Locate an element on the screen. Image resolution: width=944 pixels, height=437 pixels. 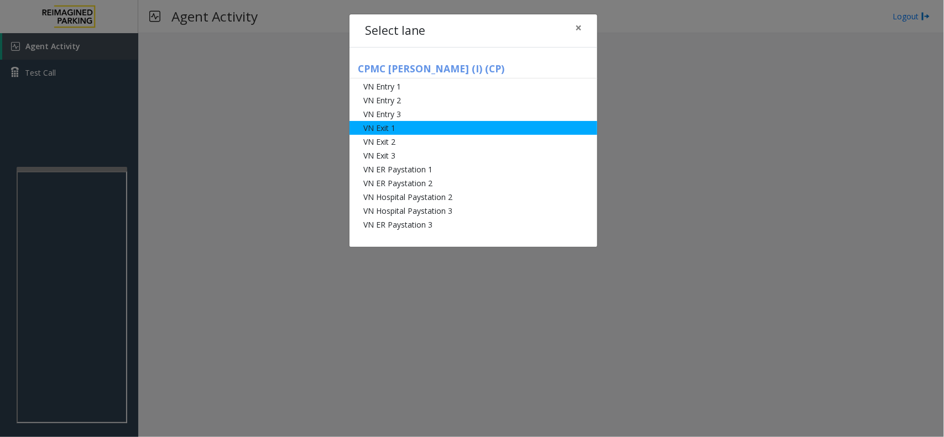
li: VN Exit 2 is located at coordinates (473, 142).